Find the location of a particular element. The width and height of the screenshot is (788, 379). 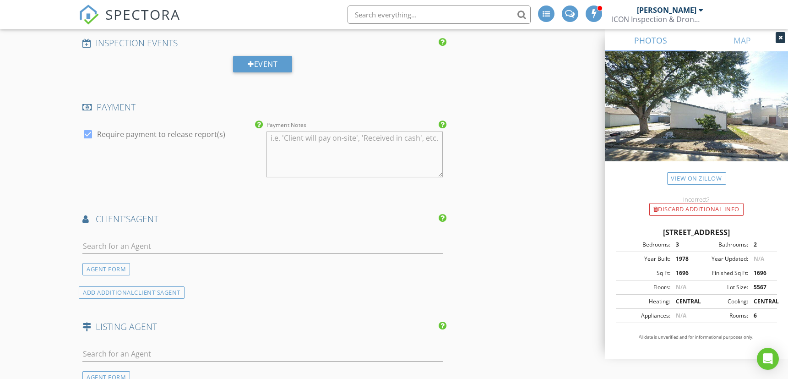

div: 2 is located at coordinates (761, 244).